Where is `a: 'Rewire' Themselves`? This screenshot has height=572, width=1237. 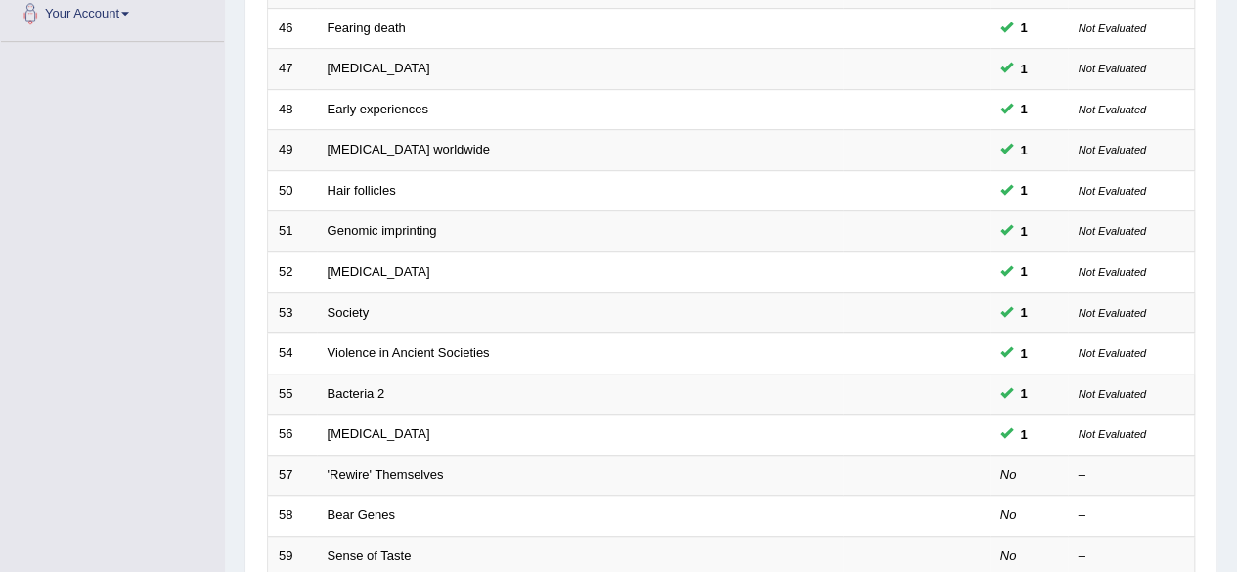
a: 'Rewire' Themselves is located at coordinates (385, 474).